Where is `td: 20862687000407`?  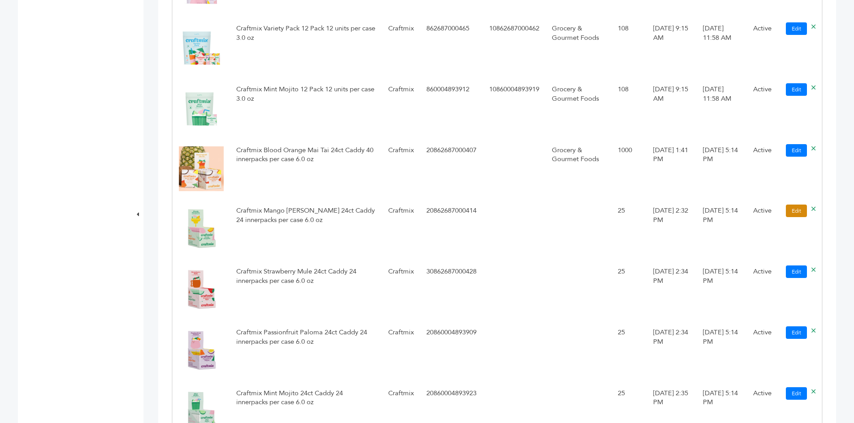
td: 20862687000407 is located at coordinates (451, 170).